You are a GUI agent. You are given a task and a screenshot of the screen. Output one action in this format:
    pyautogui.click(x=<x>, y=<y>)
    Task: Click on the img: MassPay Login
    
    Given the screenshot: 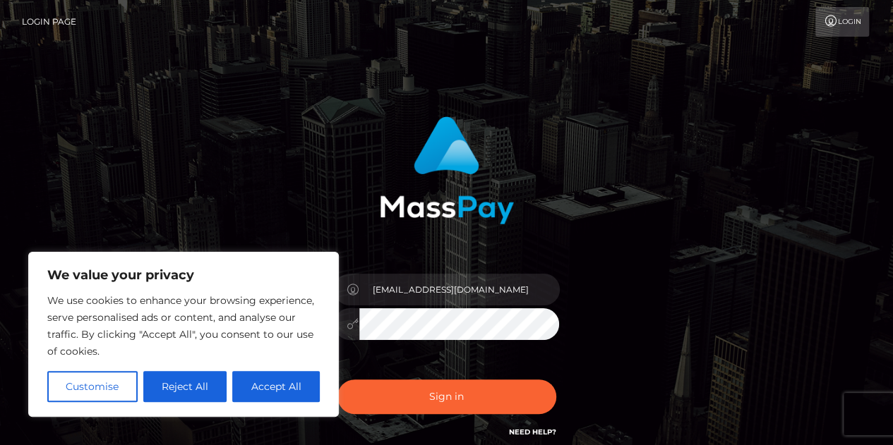 What is the action you would take?
    pyautogui.click(x=447, y=170)
    